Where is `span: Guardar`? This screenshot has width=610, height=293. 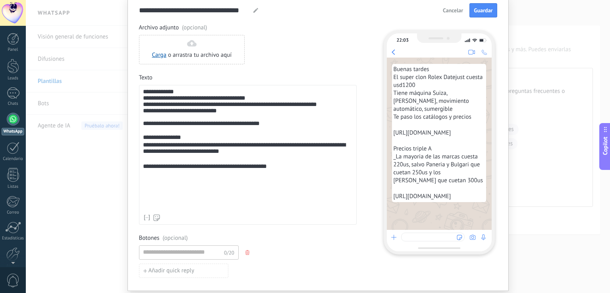
span: Guardar is located at coordinates (483, 10).